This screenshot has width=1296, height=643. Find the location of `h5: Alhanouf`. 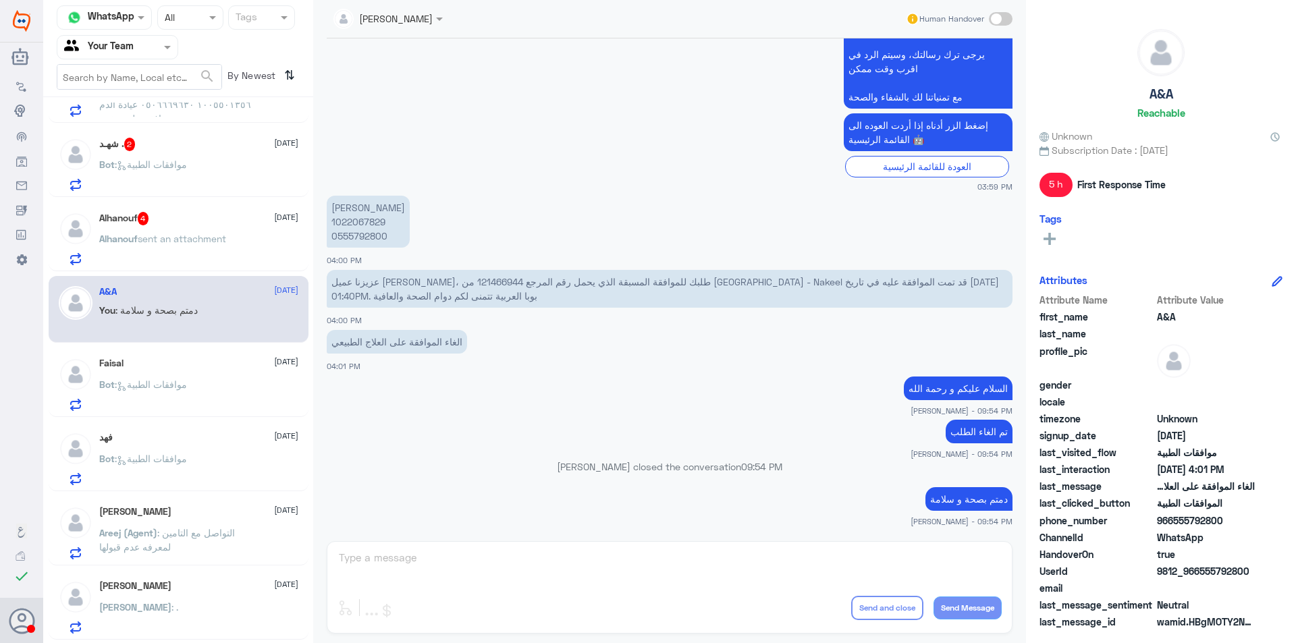

h5: Alhanouf is located at coordinates (124, 219).